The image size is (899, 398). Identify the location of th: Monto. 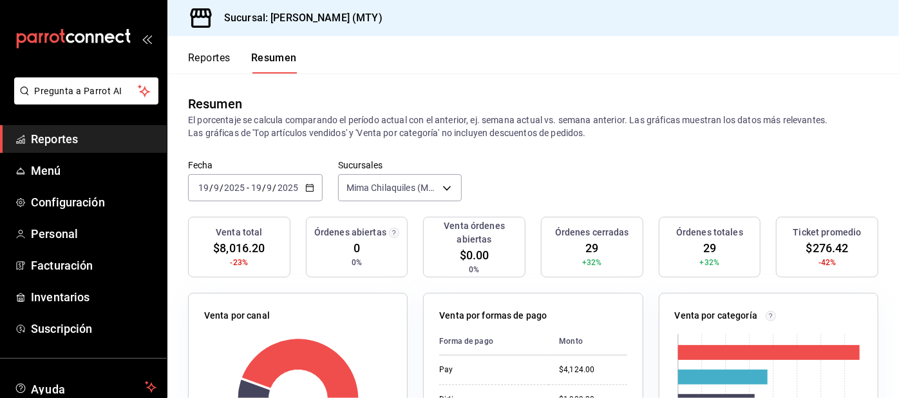
(588, 341).